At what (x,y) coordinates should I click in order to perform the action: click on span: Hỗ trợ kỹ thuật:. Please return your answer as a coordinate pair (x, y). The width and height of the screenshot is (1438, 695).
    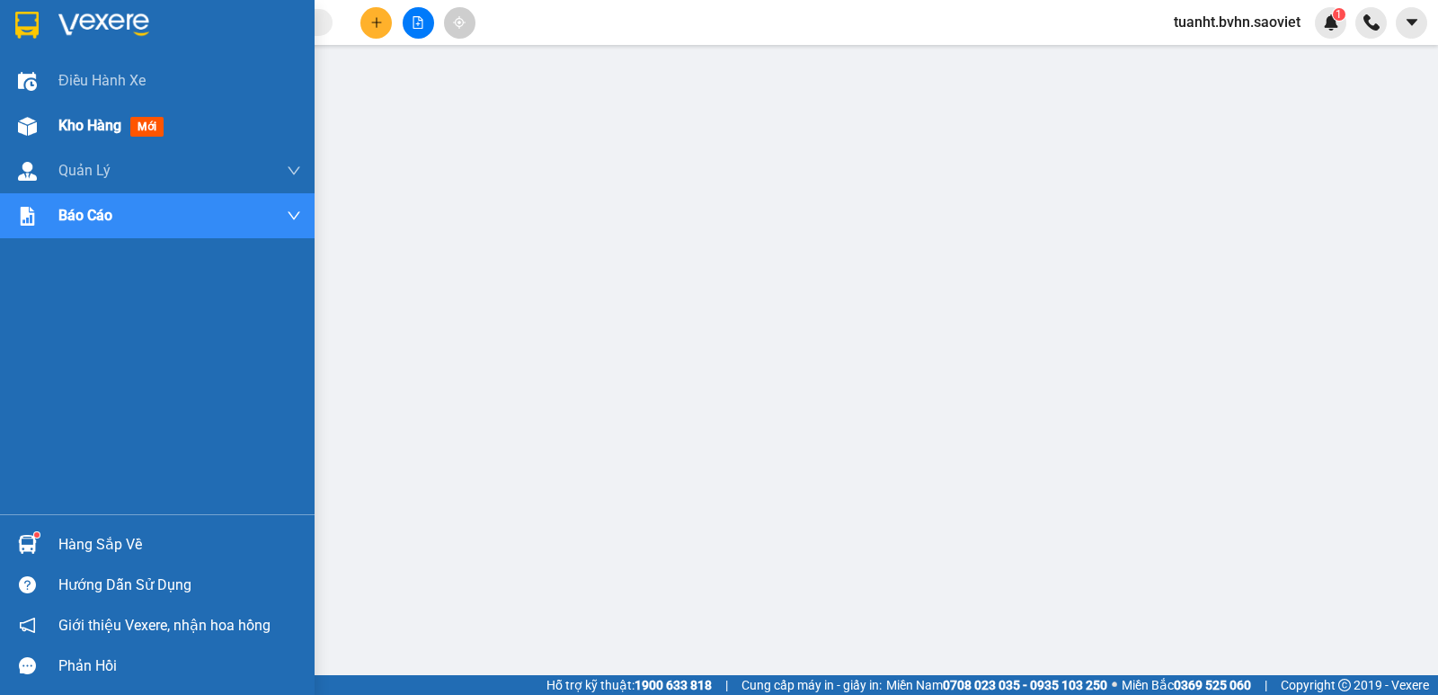
    Looking at the image, I should click on (629, 685).